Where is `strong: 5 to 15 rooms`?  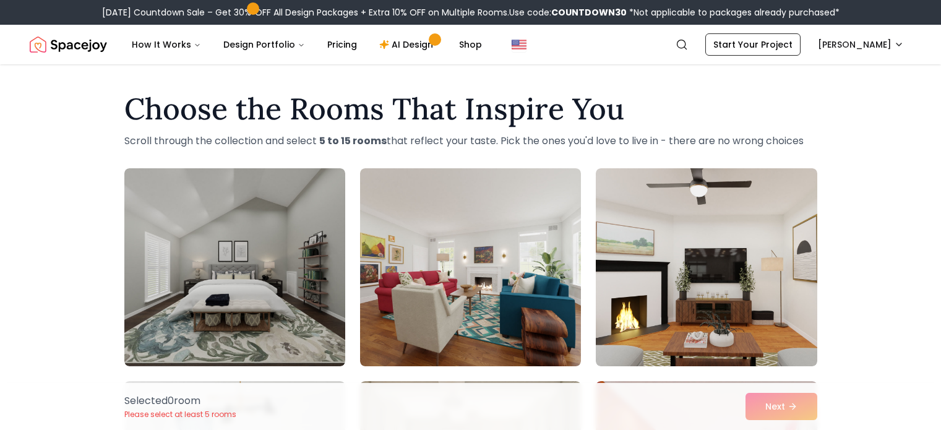
strong: 5 to 15 rooms is located at coordinates (353, 140).